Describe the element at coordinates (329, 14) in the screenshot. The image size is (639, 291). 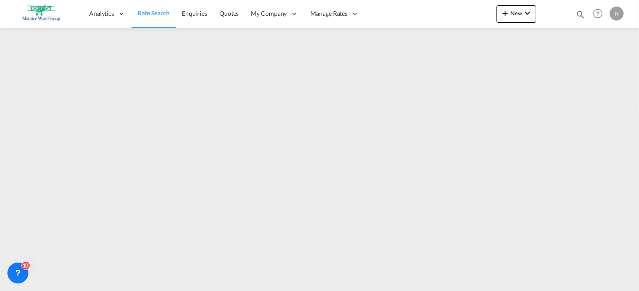
I see `span: Manage Rates` at that location.